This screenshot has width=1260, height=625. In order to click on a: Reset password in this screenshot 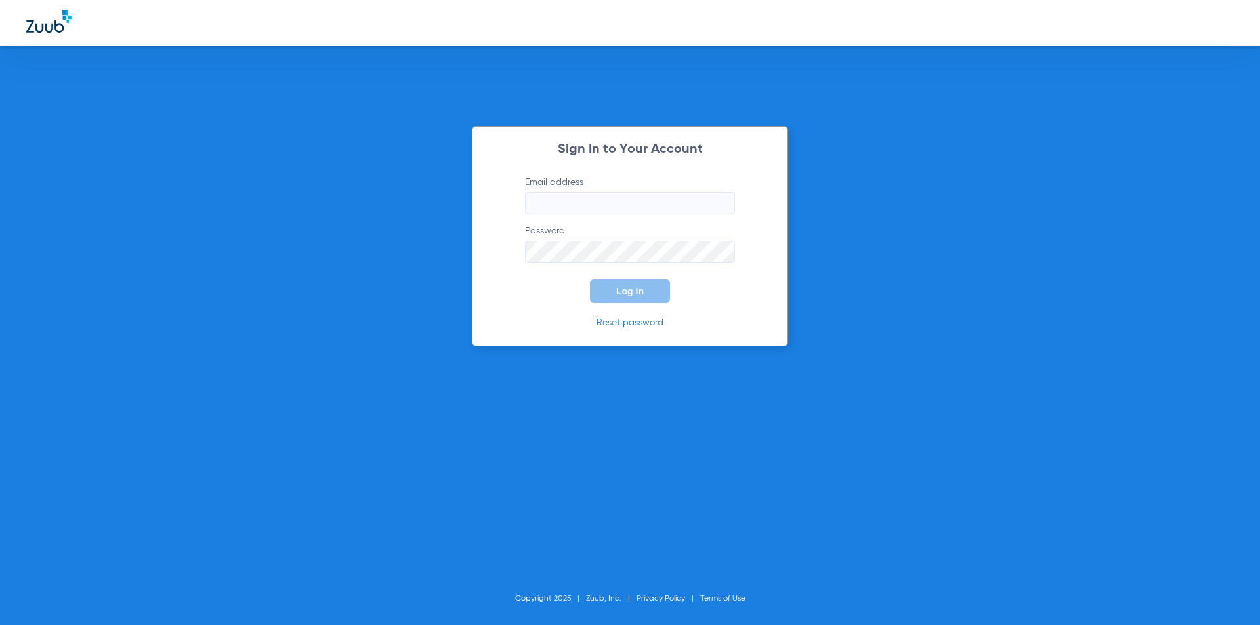, I will do `click(630, 323)`.